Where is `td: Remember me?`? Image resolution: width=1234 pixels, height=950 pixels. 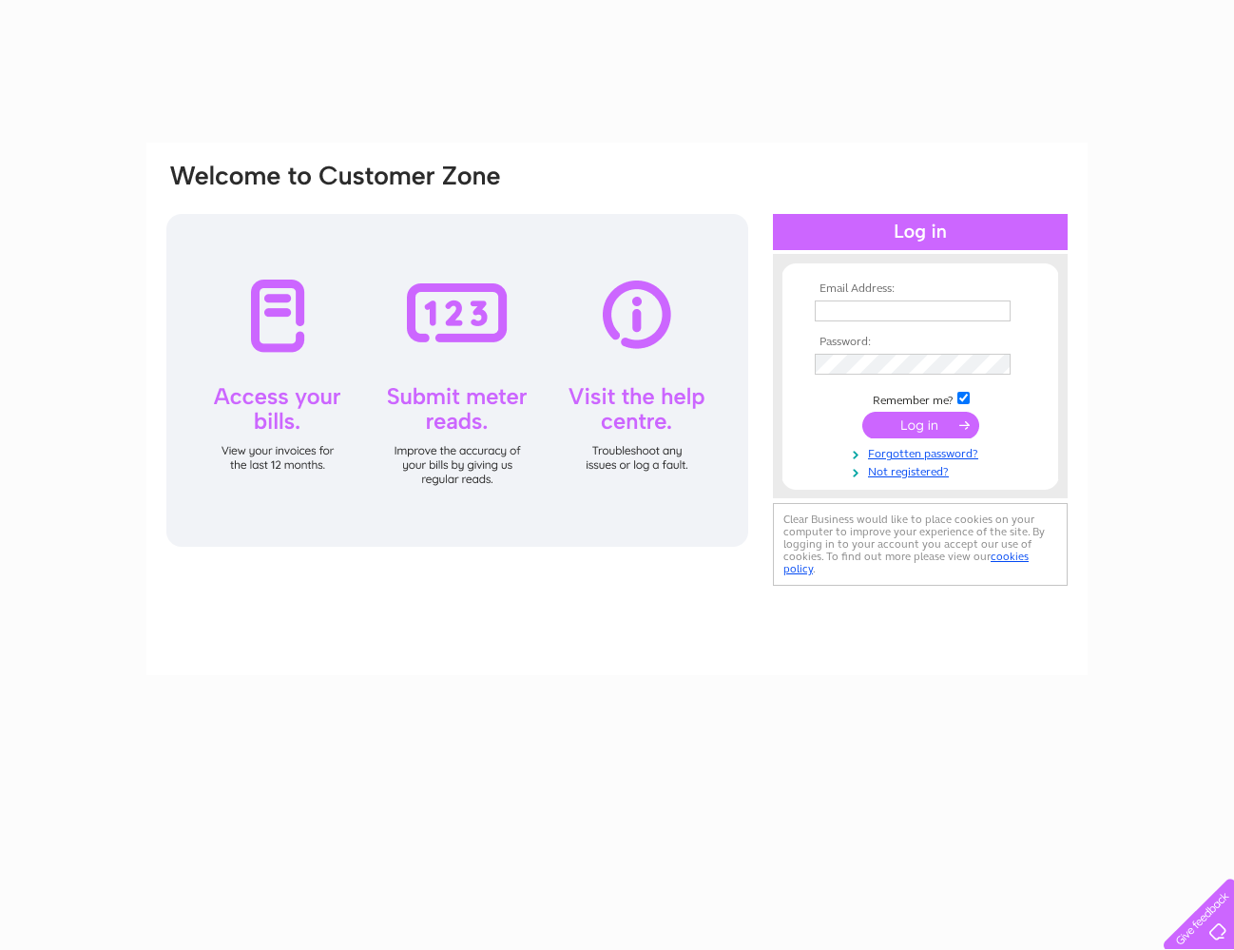
td: Remember me? is located at coordinates (921, 398).